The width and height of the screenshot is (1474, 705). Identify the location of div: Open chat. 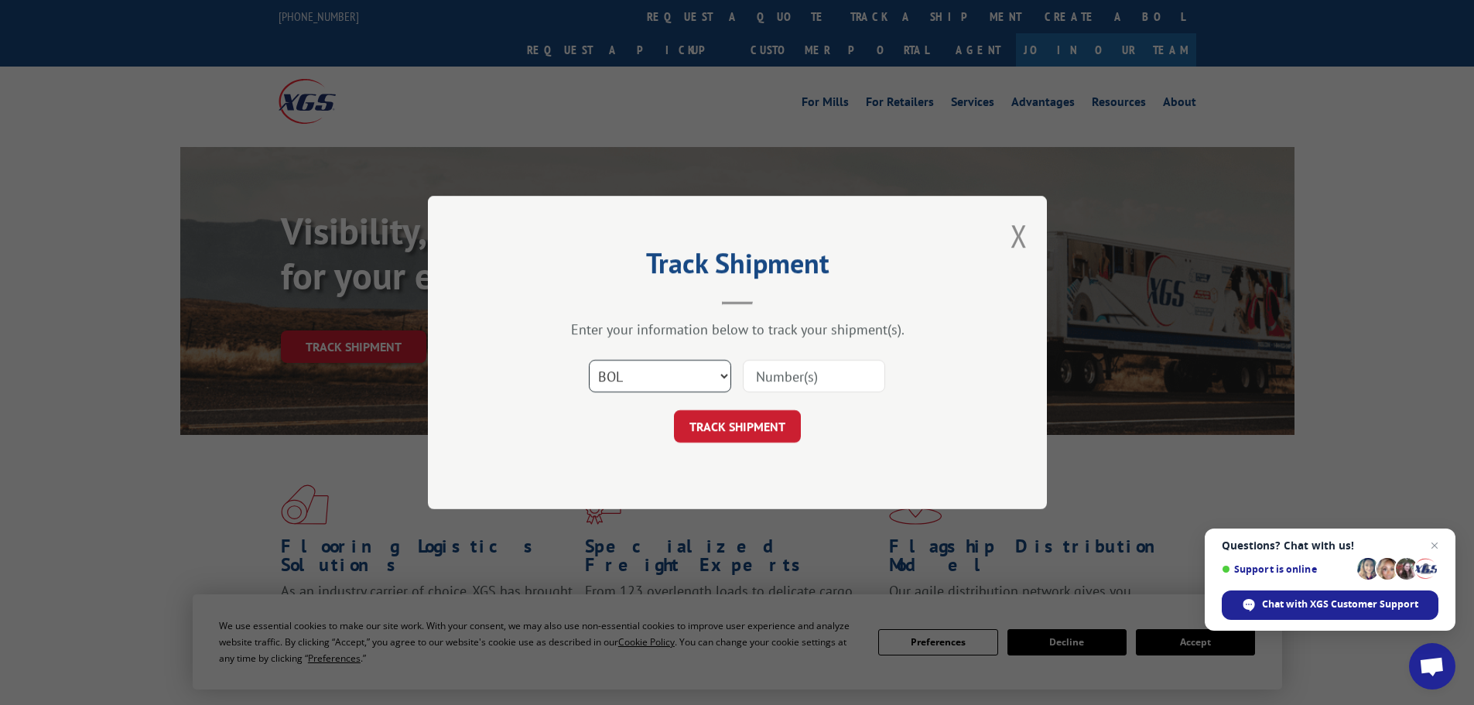
(1432, 666).